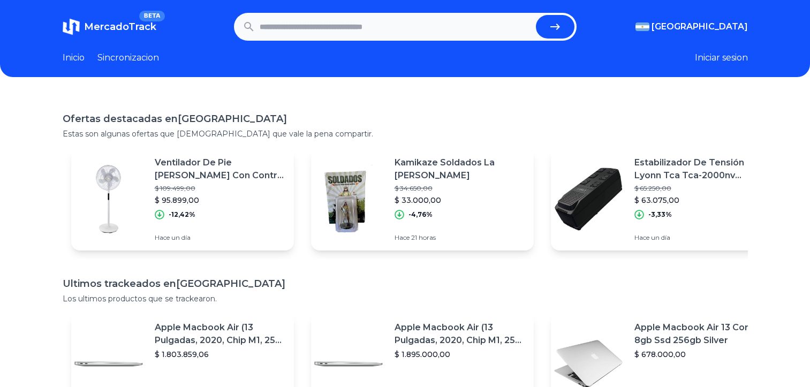 This screenshot has width=810, height=387. What do you see at coordinates (405, 299) in the screenshot?
I see `p: Los ultimos productos que se trackearon.` at bounding box center [405, 299].